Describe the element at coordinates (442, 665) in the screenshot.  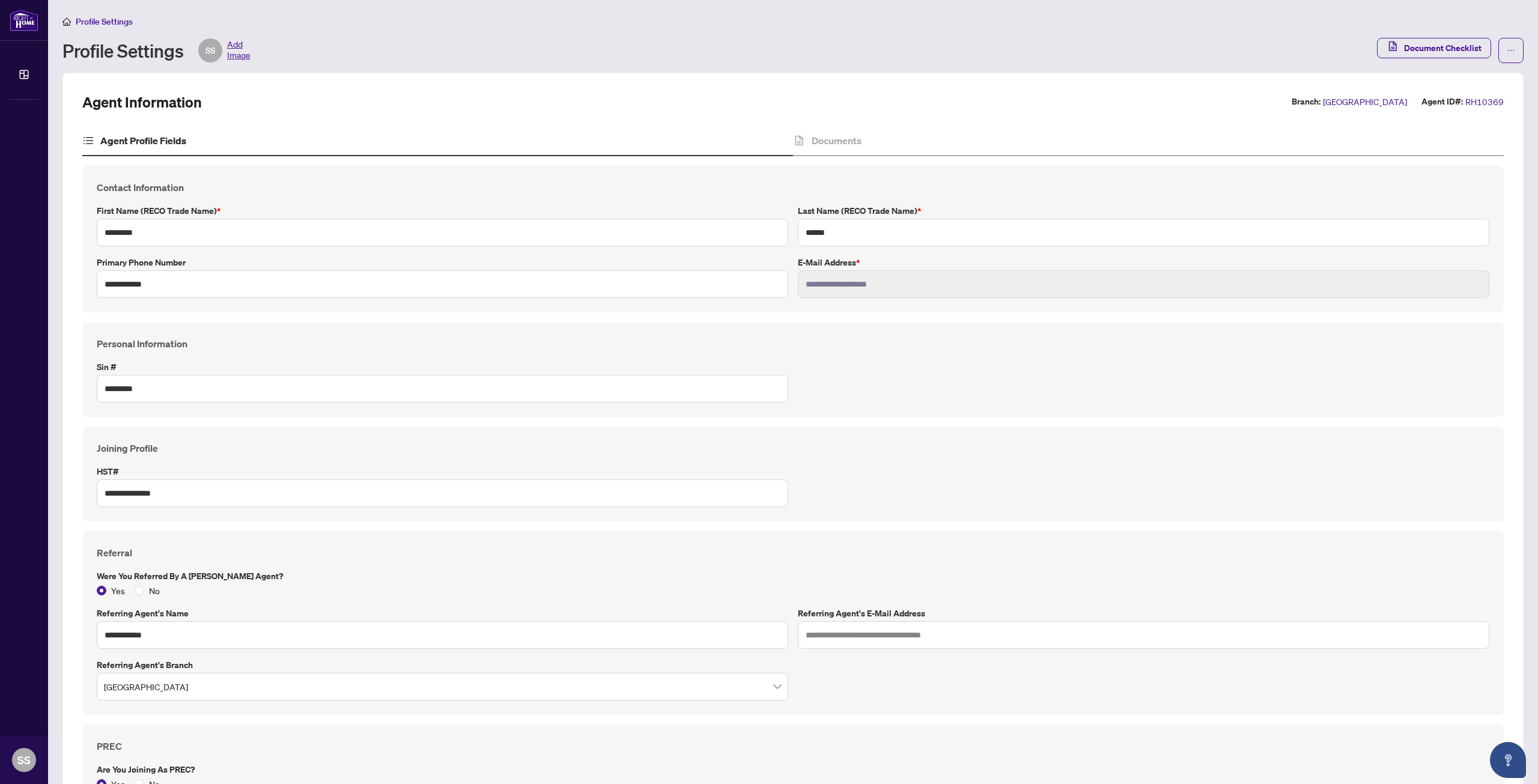
I see `label: Referring Agent's Branch` at that location.